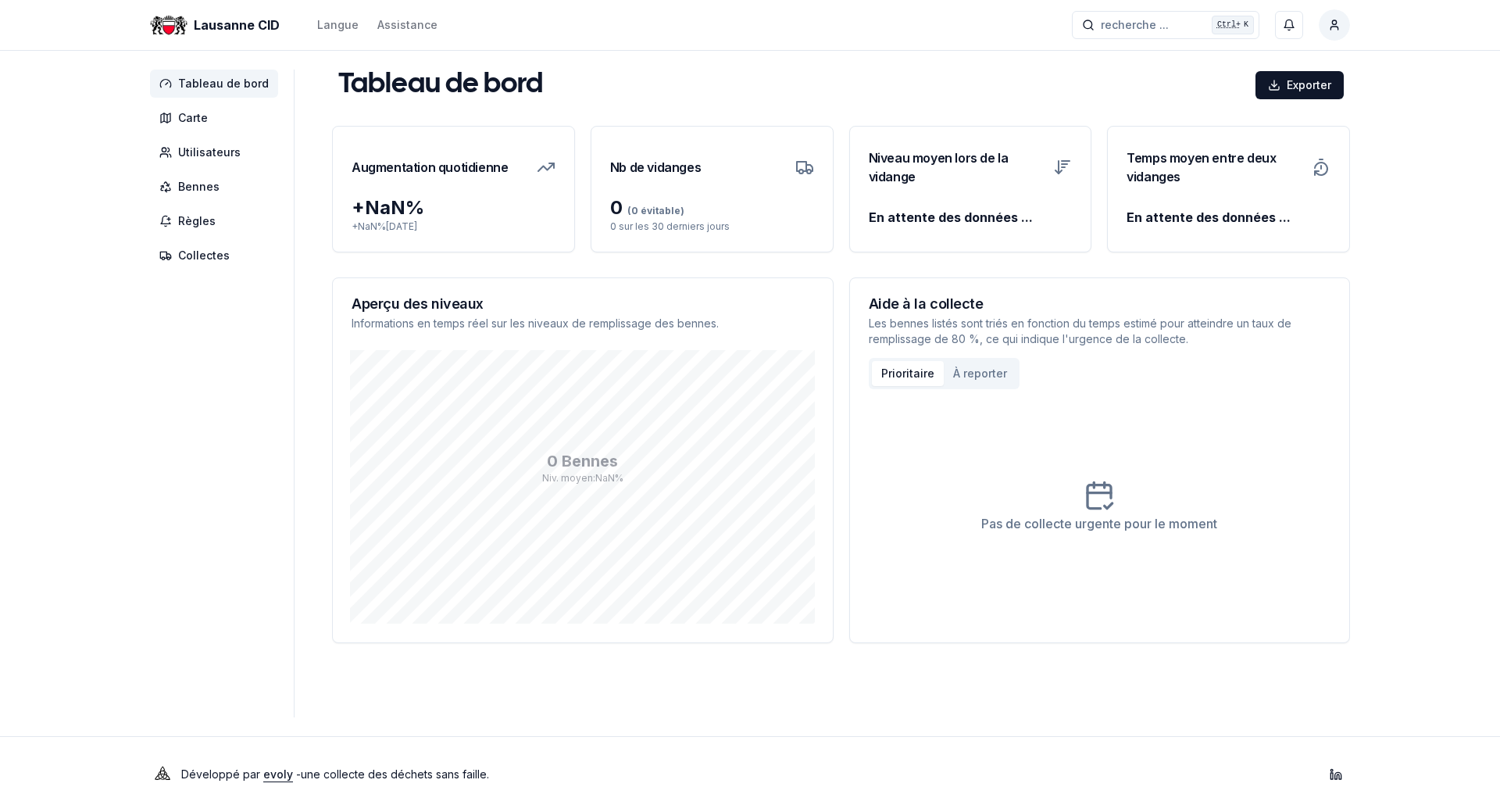 This screenshot has height=812, width=1500. What do you see at coordinates (224, 84) in the screenshot?
I see `span: Tableau de bord` at bounding box center [224, 84].